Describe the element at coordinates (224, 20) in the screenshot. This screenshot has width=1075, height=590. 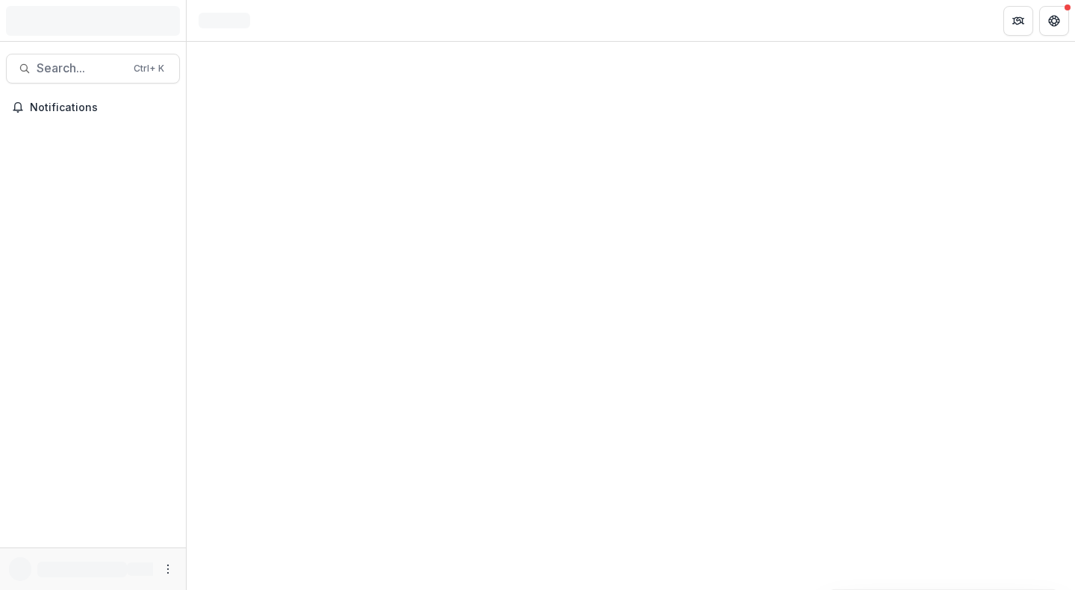
I see `nav: breadcrumb` at that location.